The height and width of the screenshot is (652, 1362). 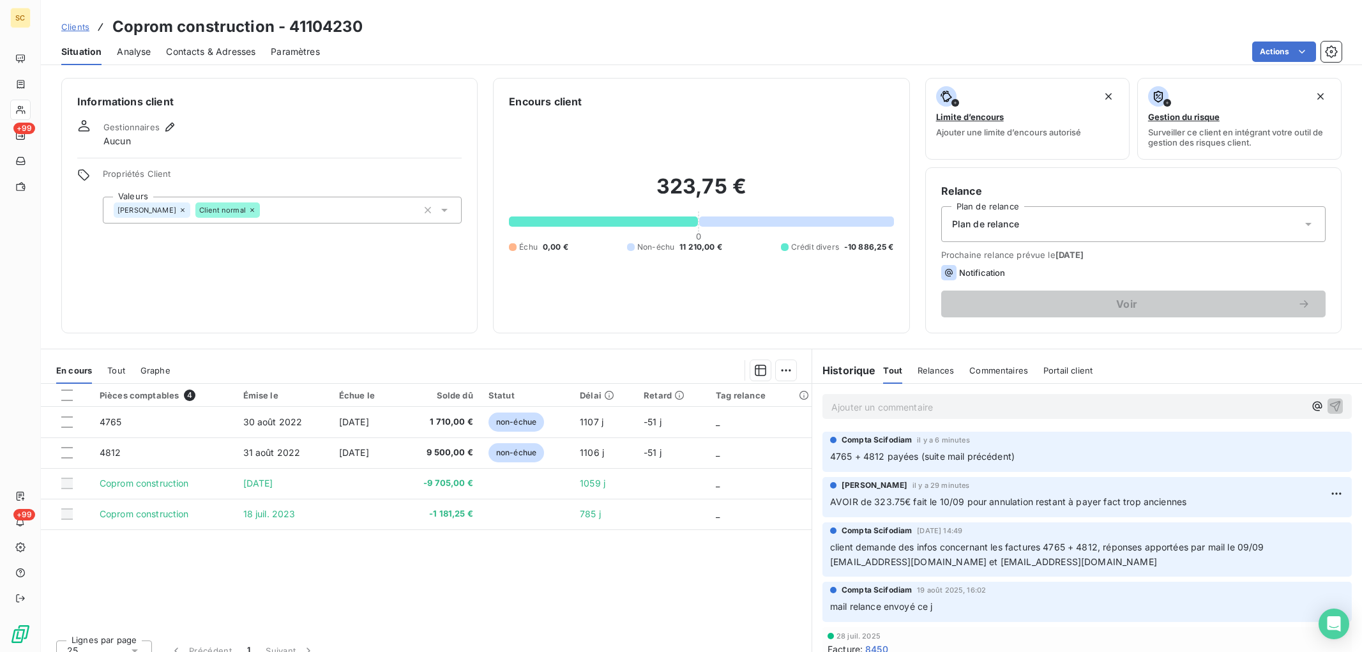 What do you see at coordinates (701, 193) in the screenshot?
I see `h2: 323,75 €` at bounding box center [701, 193].